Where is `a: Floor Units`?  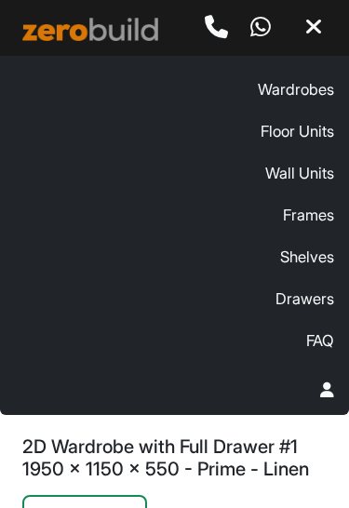 a: Floor Units is located at coordinates (297, 131).